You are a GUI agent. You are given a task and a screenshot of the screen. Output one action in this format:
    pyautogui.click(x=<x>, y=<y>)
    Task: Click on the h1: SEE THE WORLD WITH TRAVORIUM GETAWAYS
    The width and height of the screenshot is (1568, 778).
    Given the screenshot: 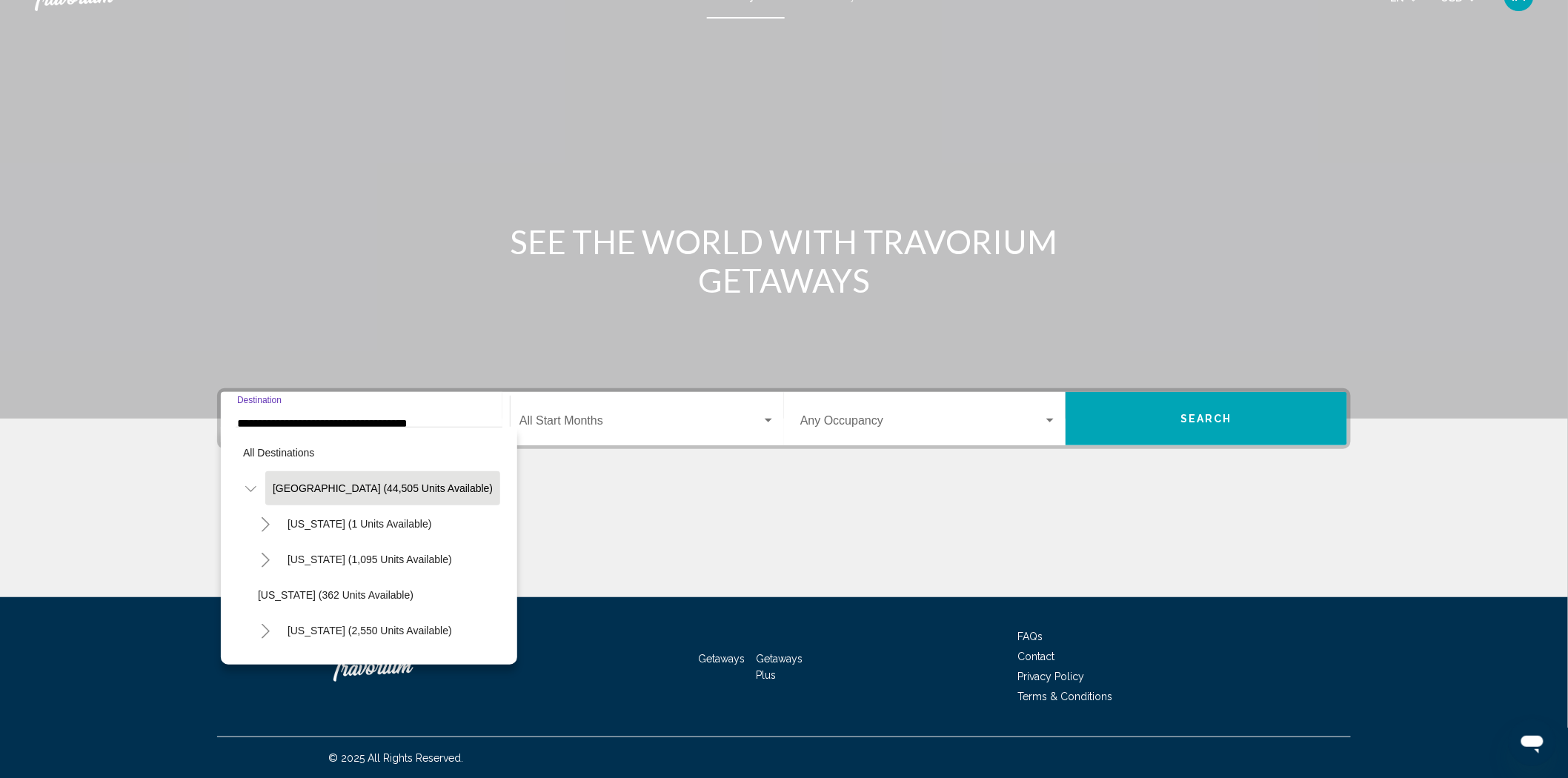 What is the action you would take?
    pyautogui.click(x=784, y=261)
    